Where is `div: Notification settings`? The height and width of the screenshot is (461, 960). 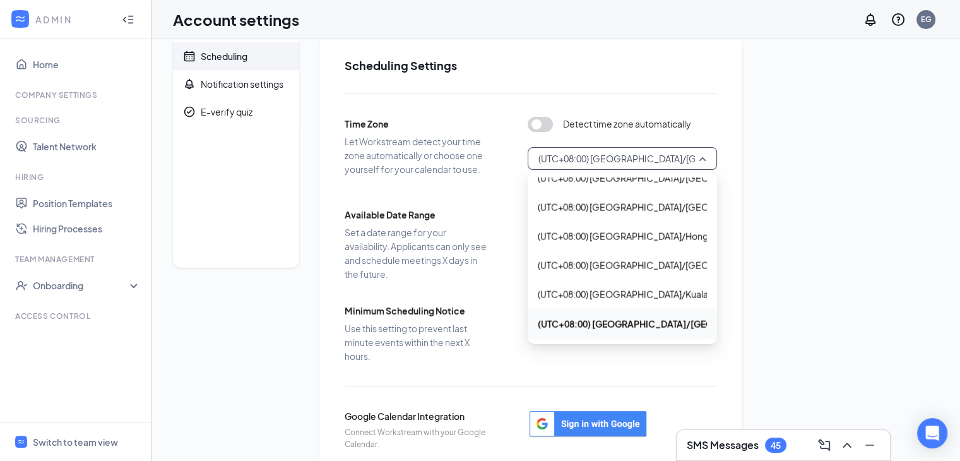
div: Notification settings is located at coordinates (242, 84).